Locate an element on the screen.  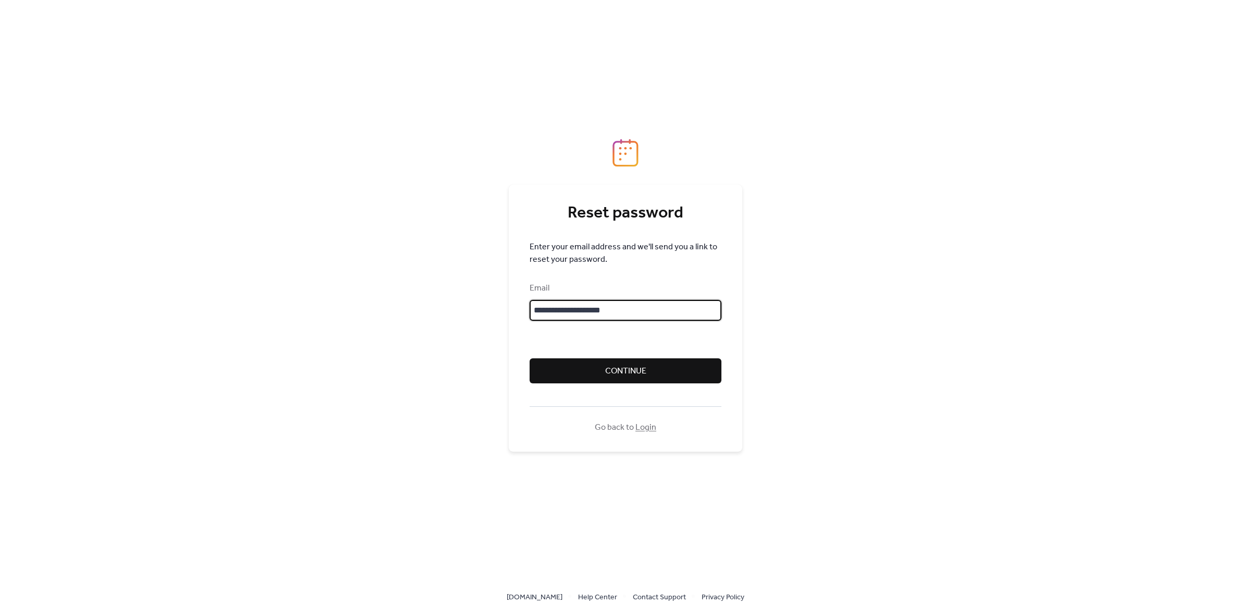
a: Login is located at coordinates (646, 427).